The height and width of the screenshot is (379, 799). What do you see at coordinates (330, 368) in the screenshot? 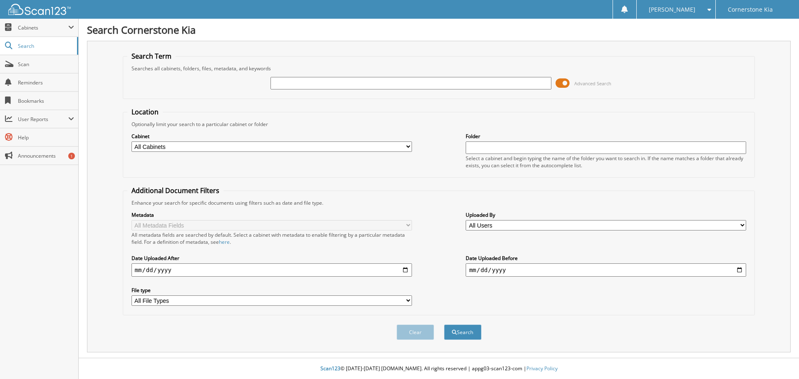
I see `span: Scan123` at bounding box center [330, 368].